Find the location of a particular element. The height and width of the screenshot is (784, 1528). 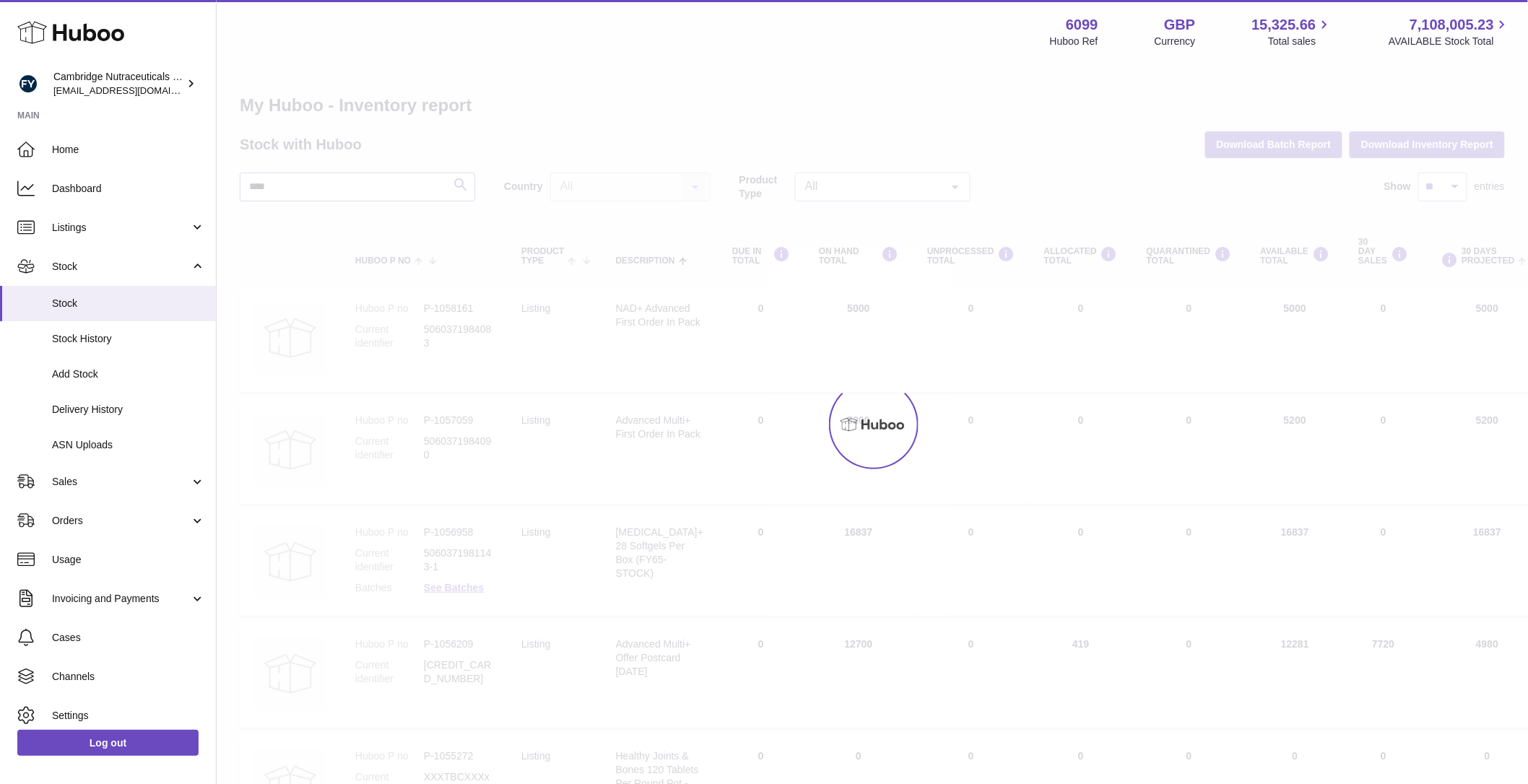

a: 15,325.66 Total sales is located at coordinates (1292, 32).